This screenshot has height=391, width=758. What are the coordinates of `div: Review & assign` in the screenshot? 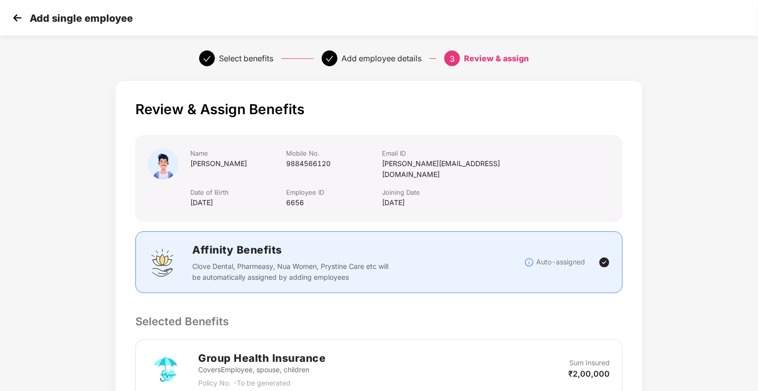 It's located at (496, 58).